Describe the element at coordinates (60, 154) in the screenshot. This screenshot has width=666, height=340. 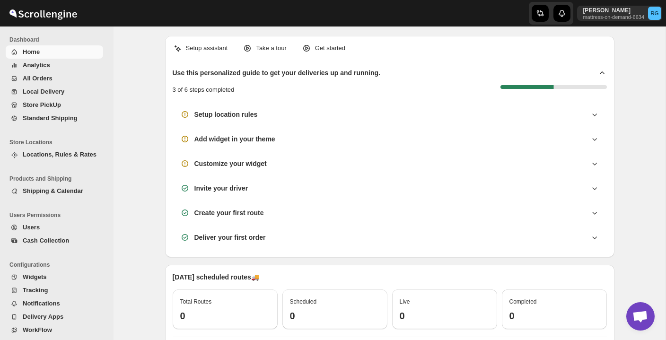
I see `span: Locations, Rules & Rates` at that location.